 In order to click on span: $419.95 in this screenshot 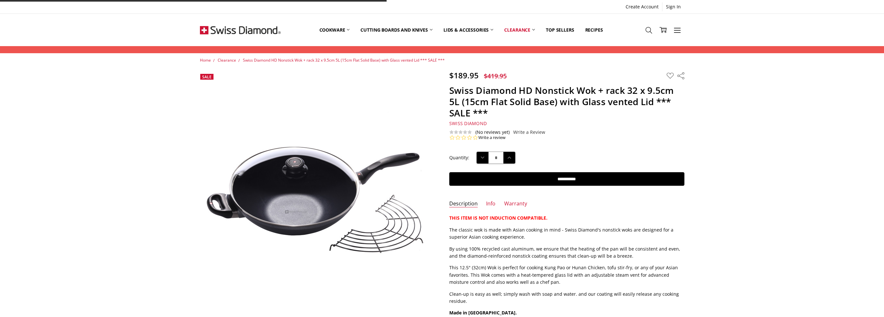, I will do `click(495, 76)`.